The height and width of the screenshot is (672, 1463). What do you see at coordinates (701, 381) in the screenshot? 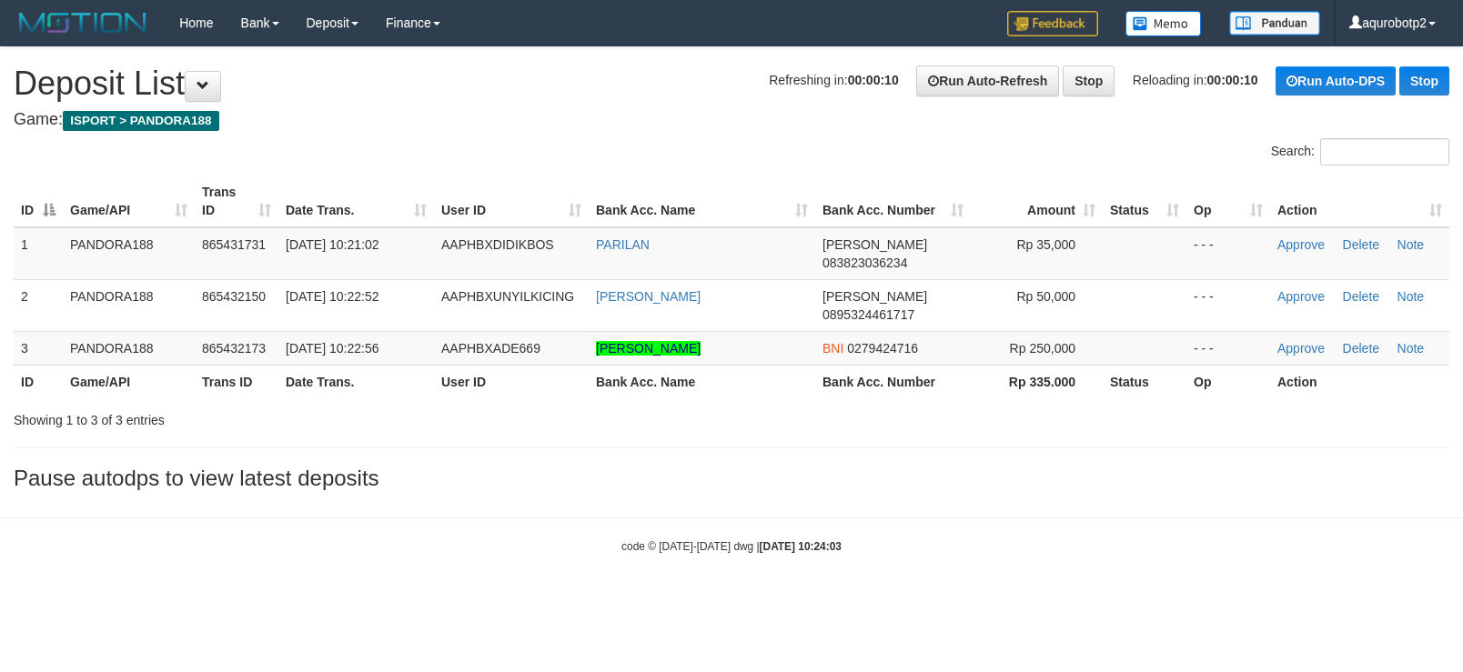
I see `th: Bank Acc. Name` at bounding box center [701, 381].